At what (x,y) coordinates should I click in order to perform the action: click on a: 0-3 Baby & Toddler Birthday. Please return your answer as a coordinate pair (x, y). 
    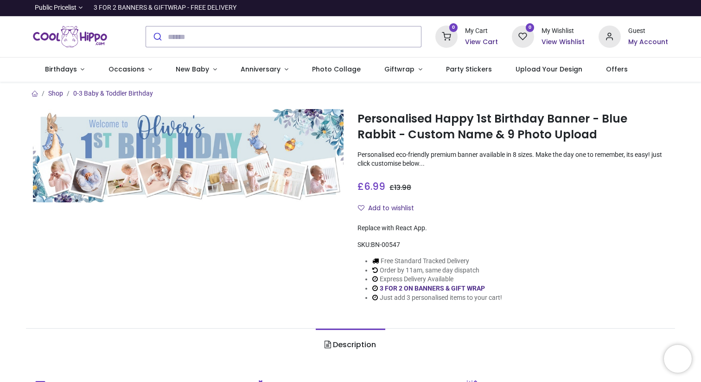
    Looking at the image, I should click on (113, 93).